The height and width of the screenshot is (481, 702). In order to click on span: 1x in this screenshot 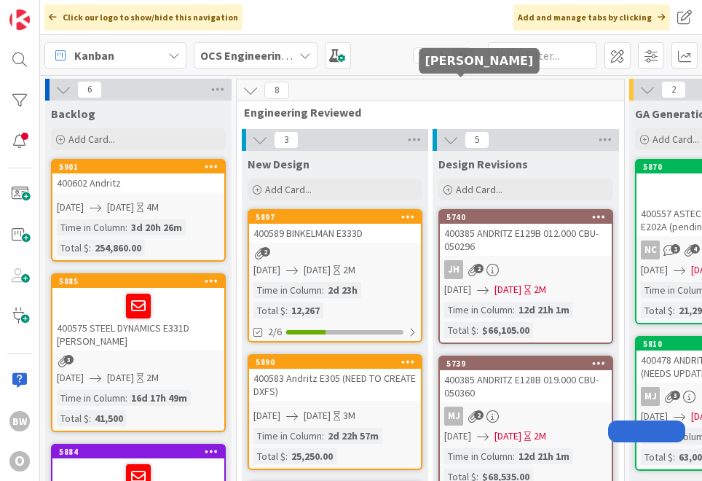, I will do `click(423, 55)`.